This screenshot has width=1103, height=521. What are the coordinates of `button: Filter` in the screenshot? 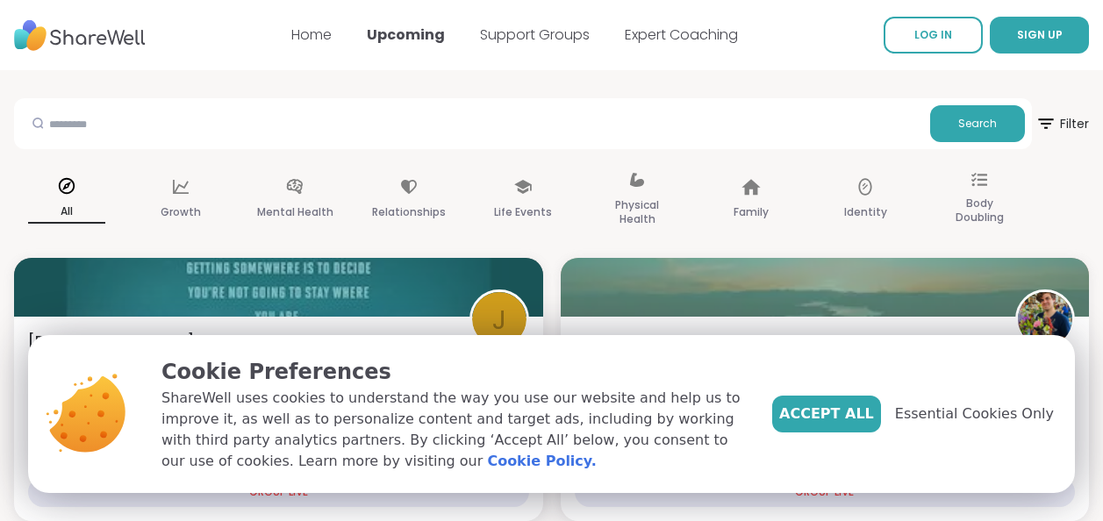 It's located at (1062, 124).